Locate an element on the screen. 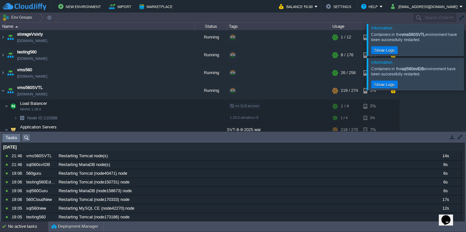 This screenshot has width=466, height=232. div: 218 / 270 is located at coordinates (349, 131).